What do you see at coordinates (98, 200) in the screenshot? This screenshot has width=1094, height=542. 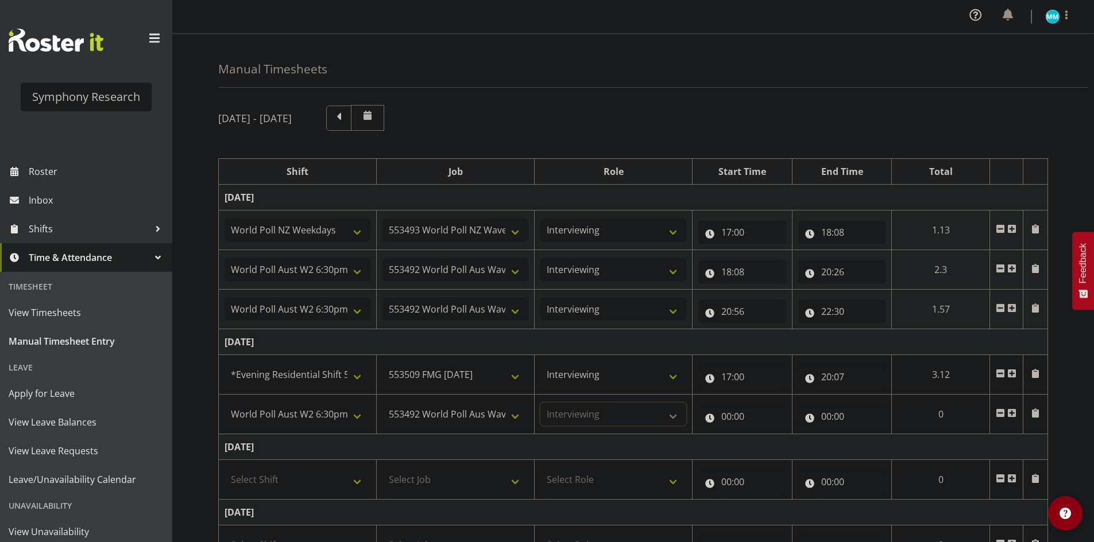 I see `span: Inbox` at bounding box center [98, 200].